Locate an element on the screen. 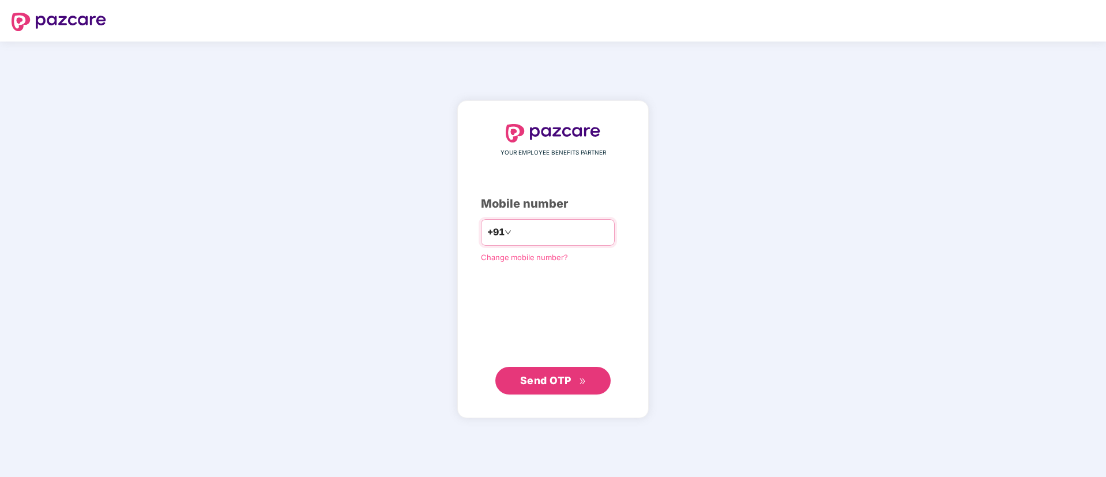 The width and height of the screenshot is (1106, 477). div: Mobile number is located at coordinates (553, 203).